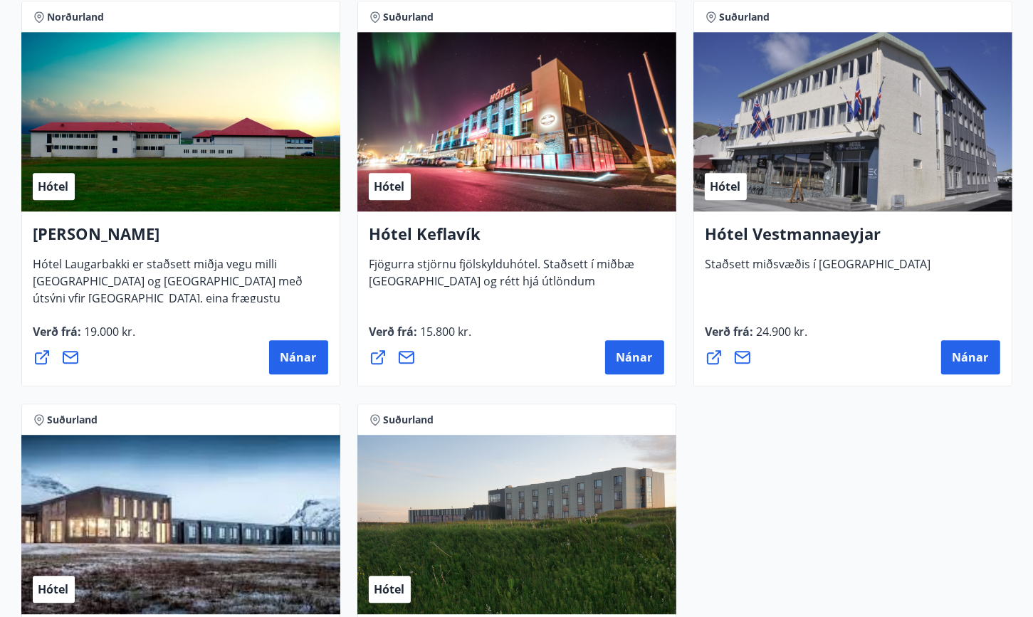 This screenshot has height=617, width=1033. I want to click on h4: Hótel Keflavík, so click(517, 239).